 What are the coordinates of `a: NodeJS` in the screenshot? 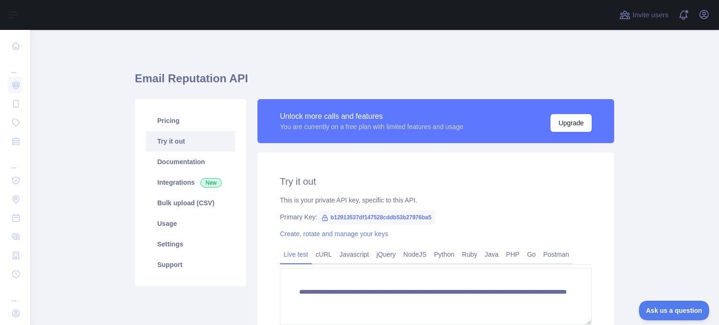 It's located at (415, 255).